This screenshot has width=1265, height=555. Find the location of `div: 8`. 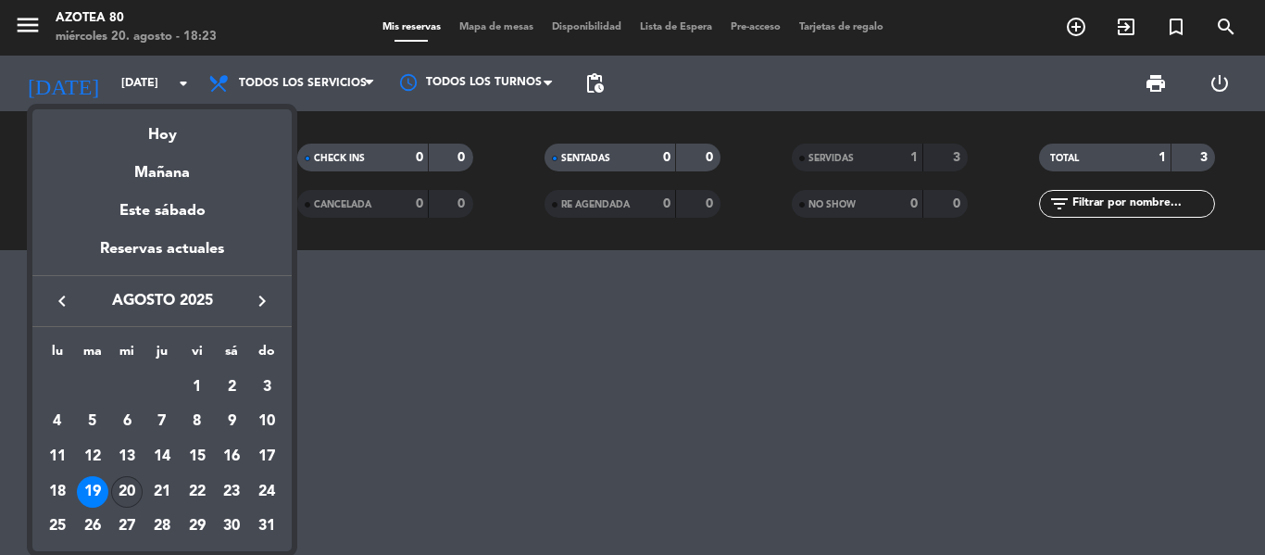

div: 8 is located at coordinates (197, 421).